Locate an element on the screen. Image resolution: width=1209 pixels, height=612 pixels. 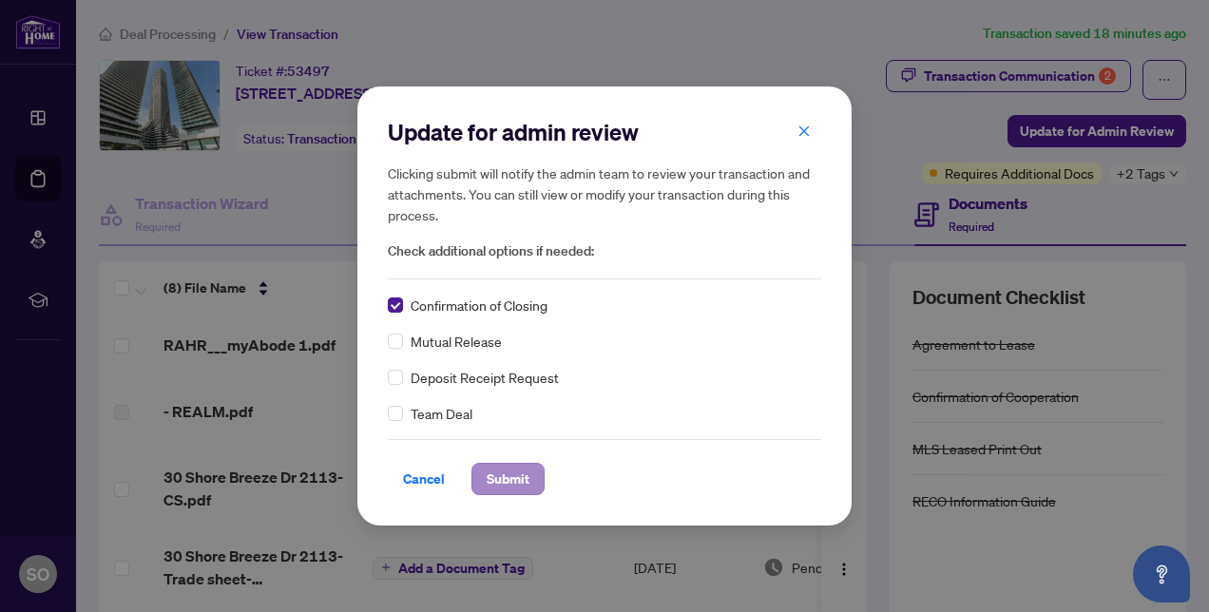
span: Submit is located at coordinates (508, 479).